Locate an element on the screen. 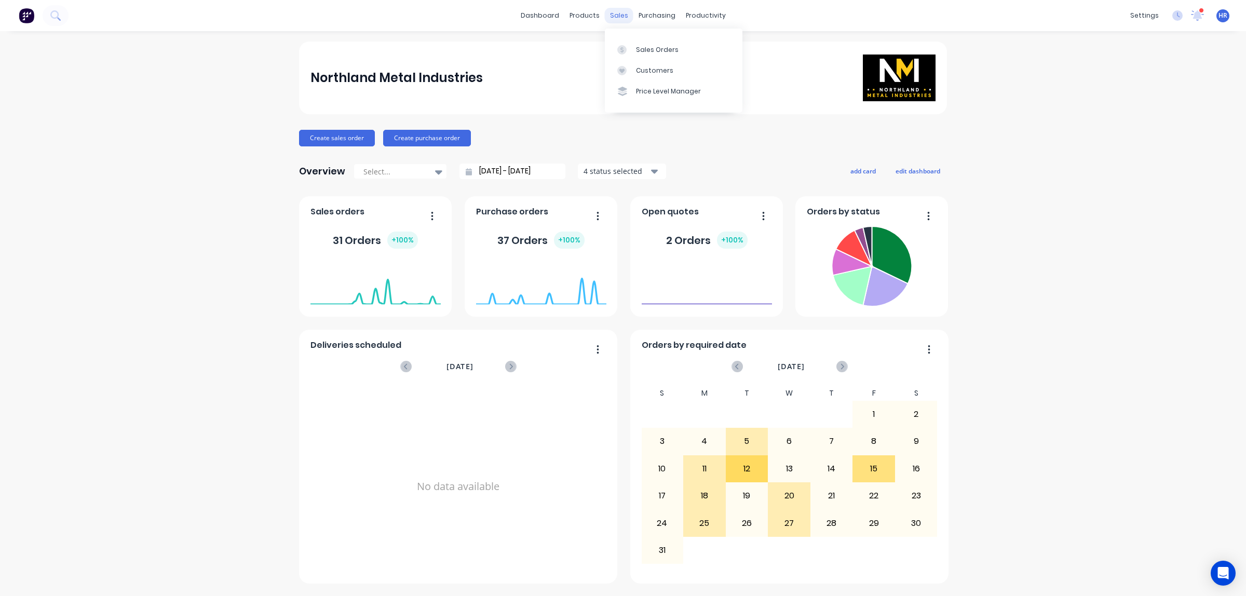  div: 17 is located at coordinates (662, 496).